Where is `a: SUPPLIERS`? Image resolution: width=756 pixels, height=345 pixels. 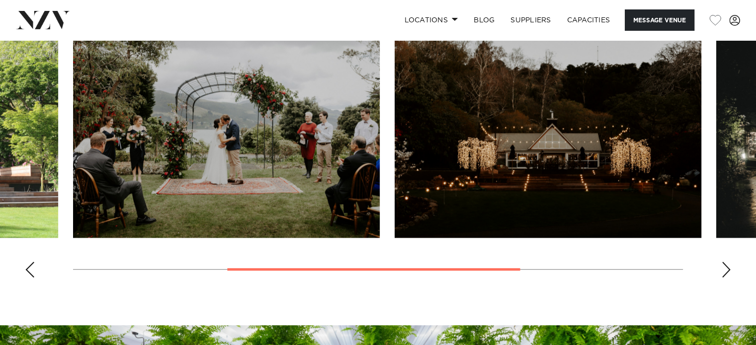 a: SUPPLIERS is located at coordinates (530, 20).